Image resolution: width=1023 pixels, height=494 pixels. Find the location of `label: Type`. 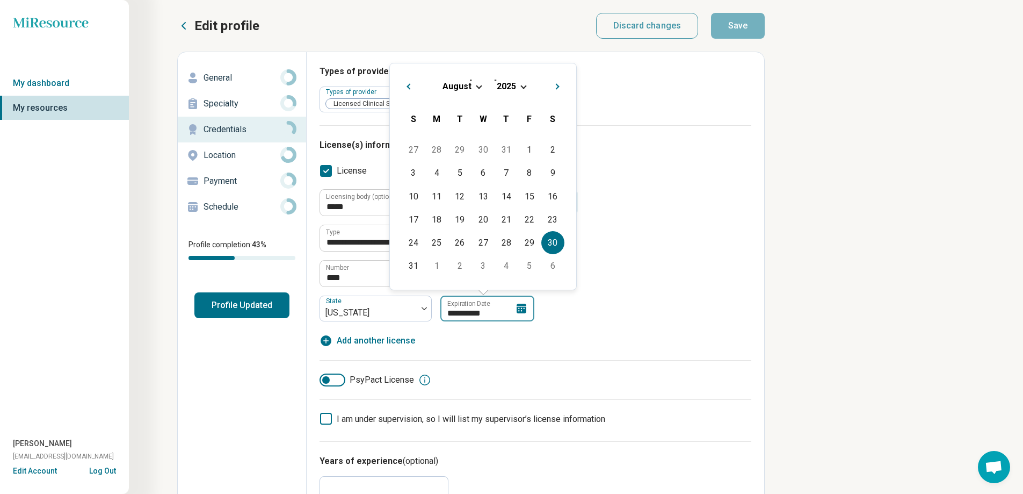

label: Type is located at coordinates (333, 232).